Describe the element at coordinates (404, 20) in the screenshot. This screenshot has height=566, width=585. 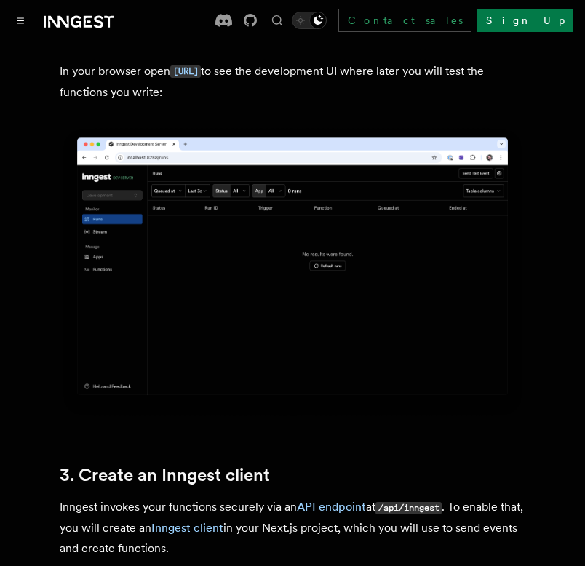
I see `a: Contact sales` at that location.